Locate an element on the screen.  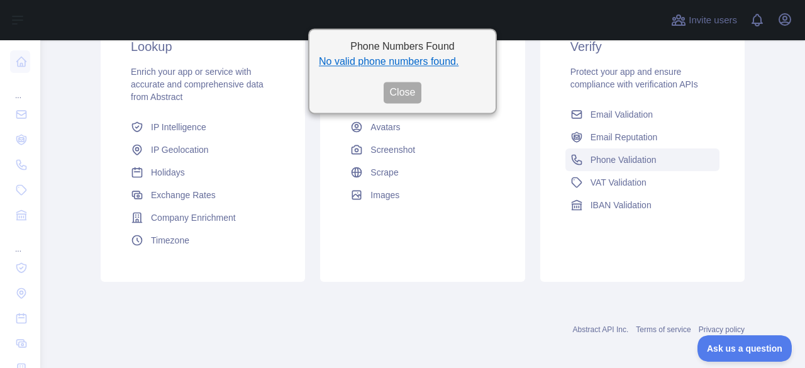
span: Email Reputation is located at coordinates (624, 137).